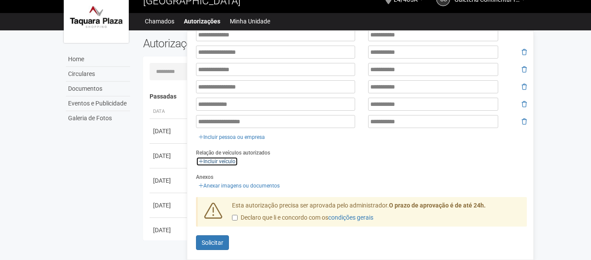  What do you see at coordinates (159, 21) in the screenshot?
I see `a: Chamados` at bounding box center [159, 21].